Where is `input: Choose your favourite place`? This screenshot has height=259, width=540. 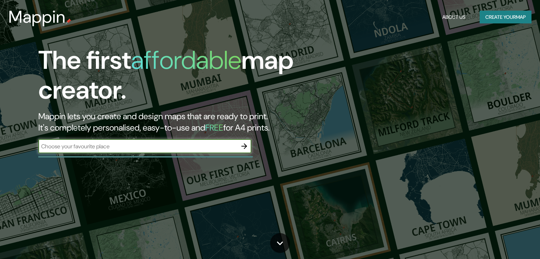
input: Choose your favourite place is located at coordinates (138, 146).